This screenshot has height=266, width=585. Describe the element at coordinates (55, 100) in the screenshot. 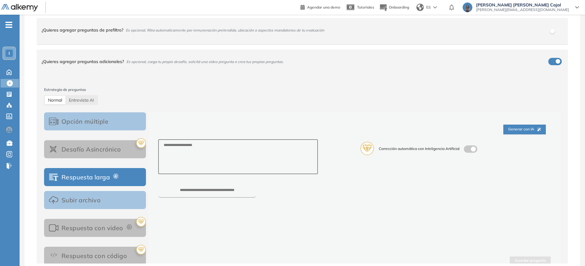

I see `span: Normal` at that location.